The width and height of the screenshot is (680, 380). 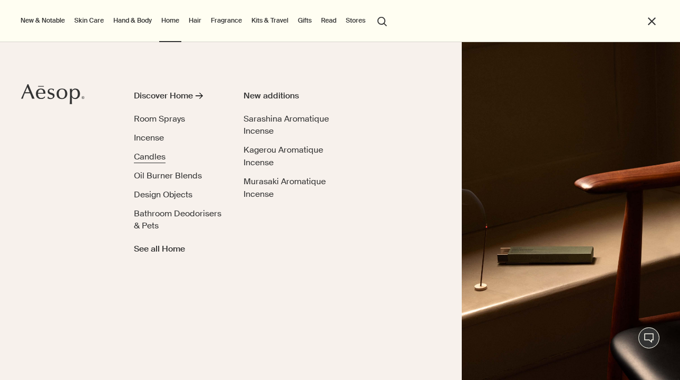 What do you see at coordinates (163, 96) in the screenshot?
I see `div: Discover Home` at bounding box center [163, 96].